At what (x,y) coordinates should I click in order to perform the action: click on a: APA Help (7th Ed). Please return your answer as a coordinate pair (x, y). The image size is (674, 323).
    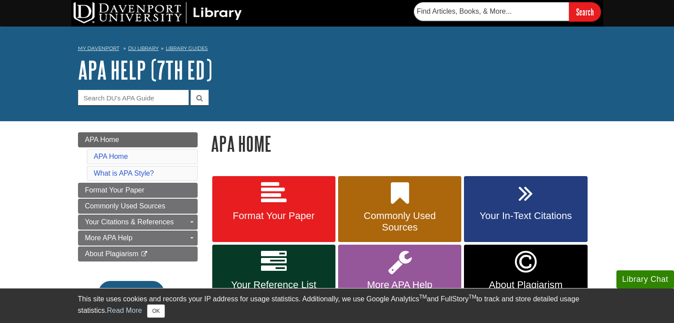
    Looking at the image, I should click on (145, 70).